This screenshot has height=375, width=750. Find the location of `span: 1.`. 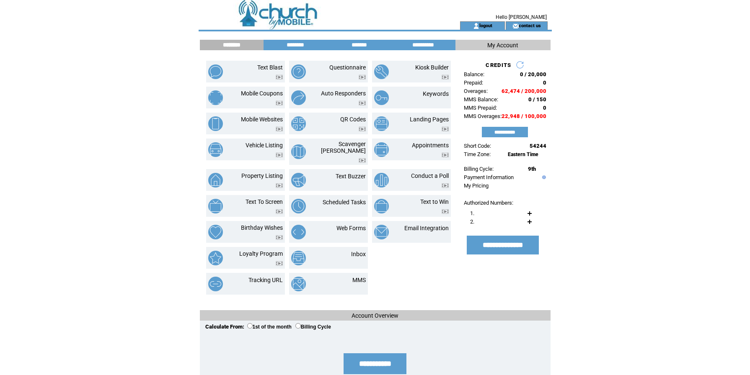

span: 1. is located at coordinates (472, 213).